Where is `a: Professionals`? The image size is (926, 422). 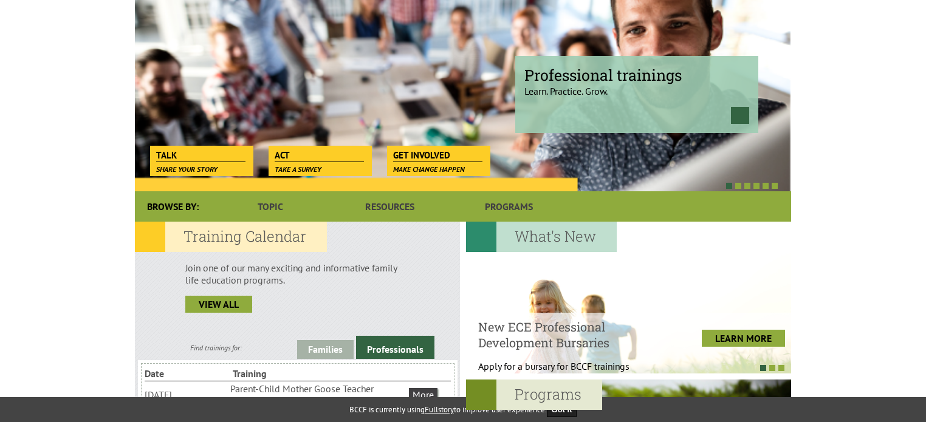 a: Professionals is located at coordinates (395, 347).